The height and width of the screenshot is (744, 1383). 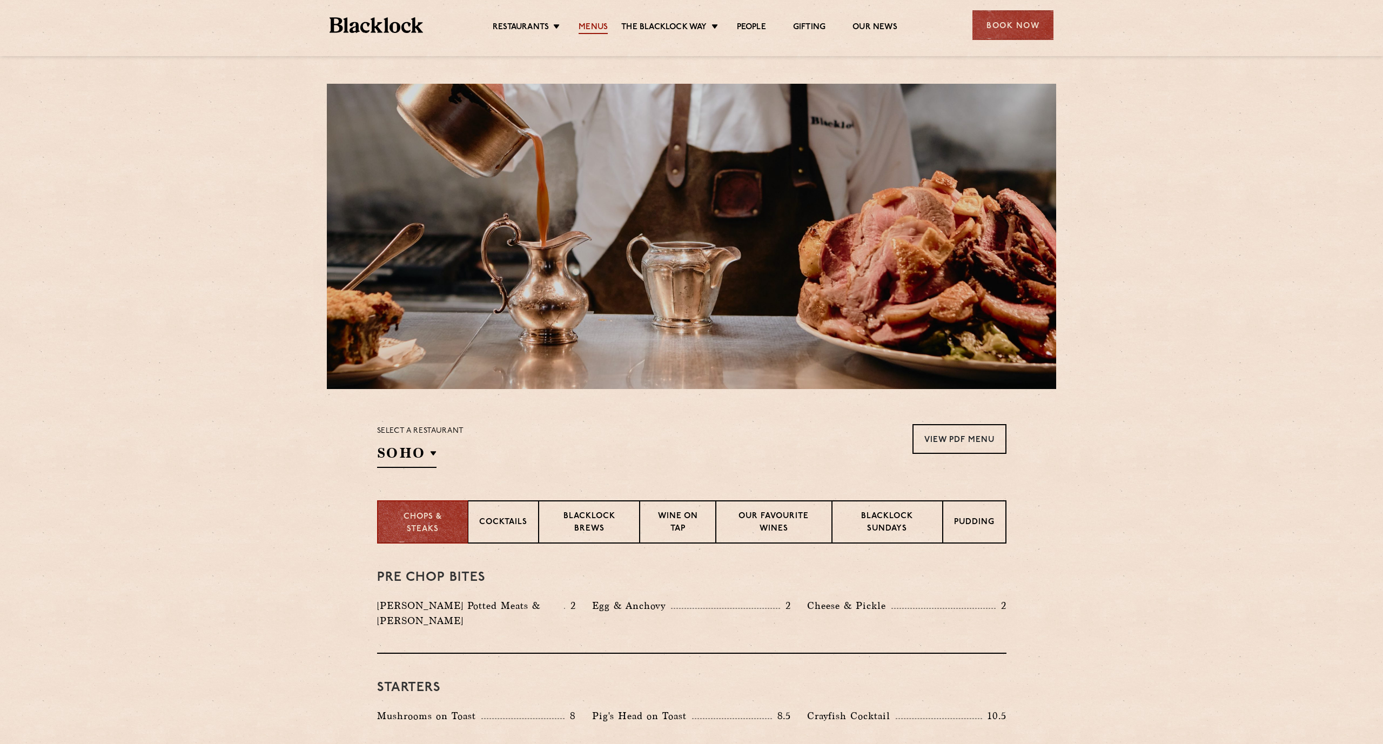 What do you see at coordinates (994, 716) in the screenshot?
I see `p: 10.5` at bounding box center [994, 716].